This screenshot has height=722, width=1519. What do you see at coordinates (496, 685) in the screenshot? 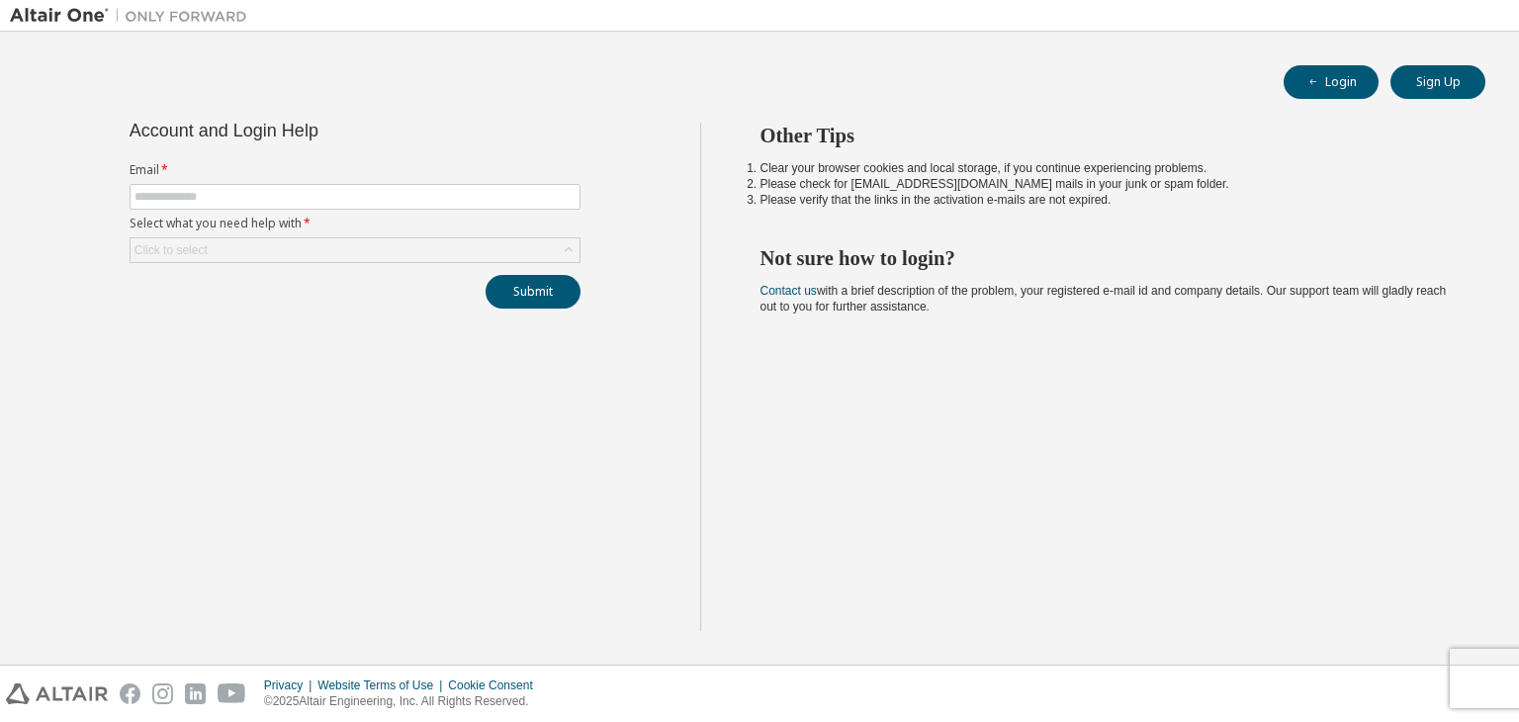
I see `div: Cookie Consent` at bounding box center [496, 685].